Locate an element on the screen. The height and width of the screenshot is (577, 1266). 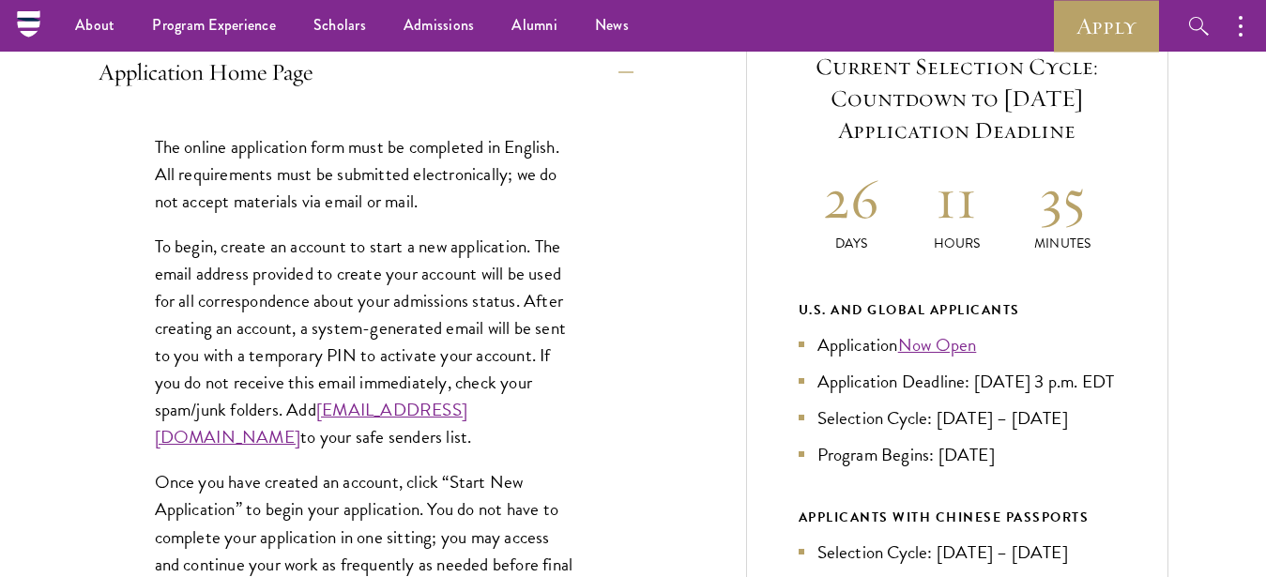
a: Now Open is located at coordinates (937, 344).